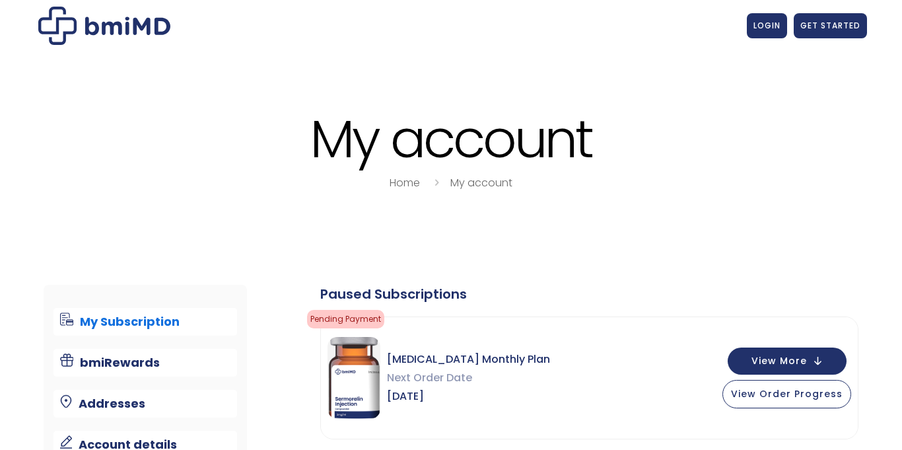  I want to click on div: My account, so click(104, 26).